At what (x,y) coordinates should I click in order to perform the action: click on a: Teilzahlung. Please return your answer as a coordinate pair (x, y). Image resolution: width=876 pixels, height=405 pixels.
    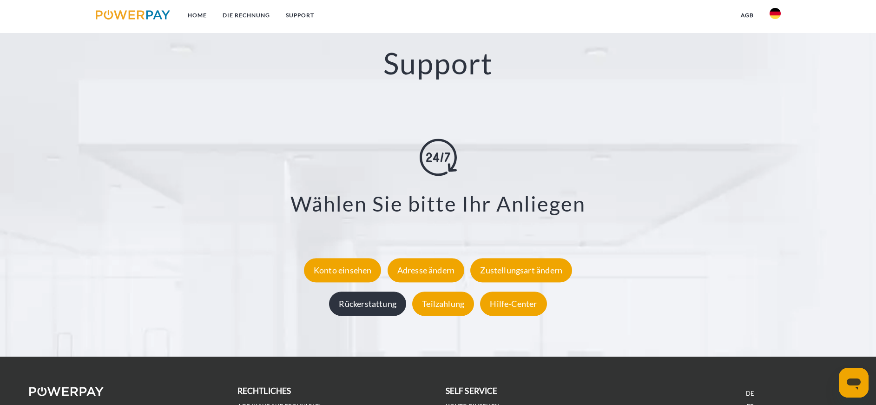
    Looking at the image, I should click on (443, 304).